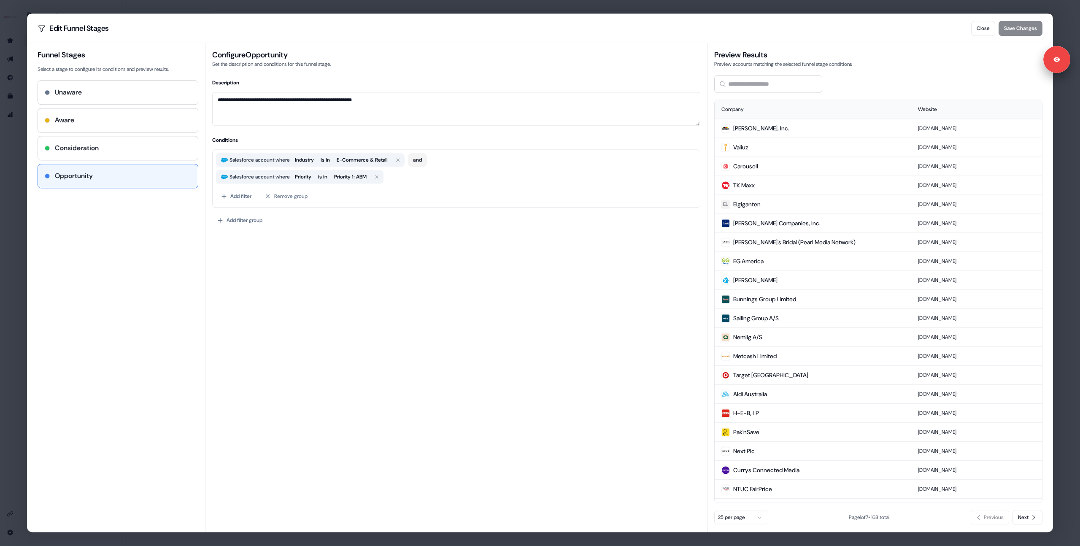 This screenshot has width=1080, height=546. I want to click on h4: Description, so click(456, 83).